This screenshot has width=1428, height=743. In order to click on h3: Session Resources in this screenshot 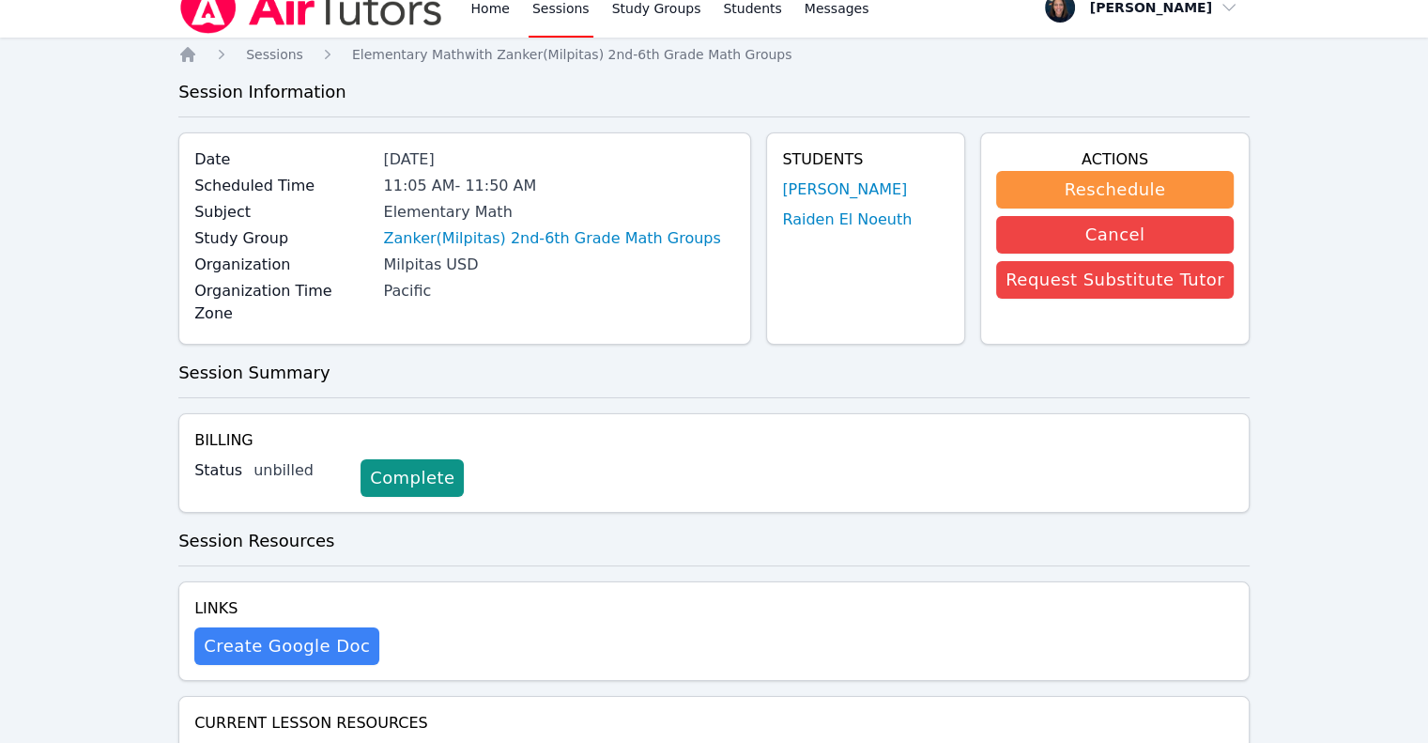, I will do `click(713, 541)`.